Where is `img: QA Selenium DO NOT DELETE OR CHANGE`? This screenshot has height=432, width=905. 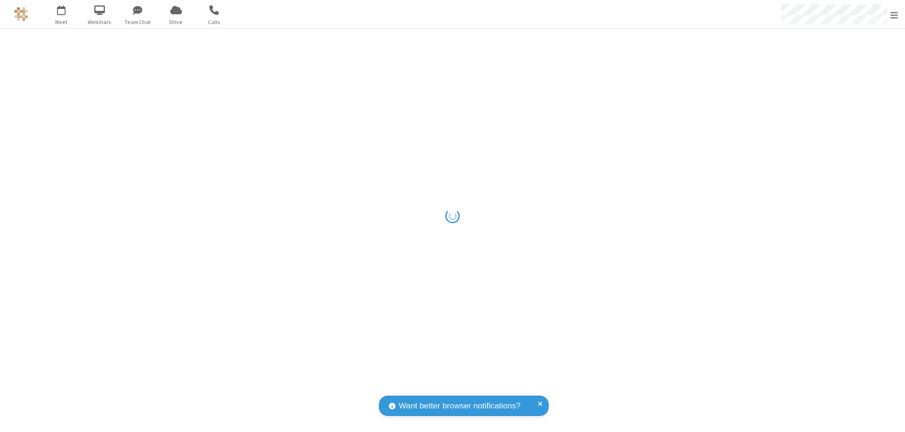
img: QA Selenium DO NOT DELETE OR CHANGE is located at coordinates (21, 14).